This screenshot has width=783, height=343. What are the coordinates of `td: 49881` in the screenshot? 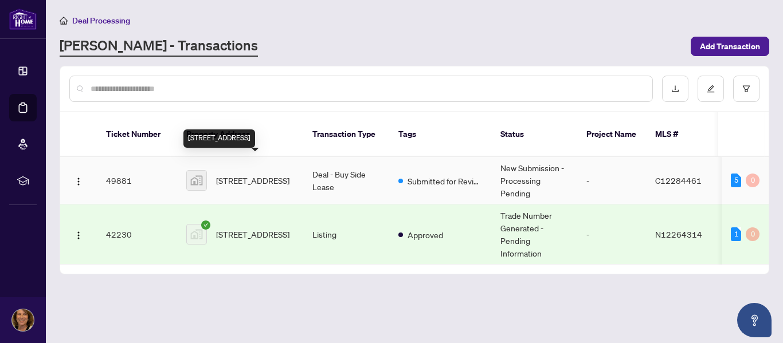 It's located at (137, 181).